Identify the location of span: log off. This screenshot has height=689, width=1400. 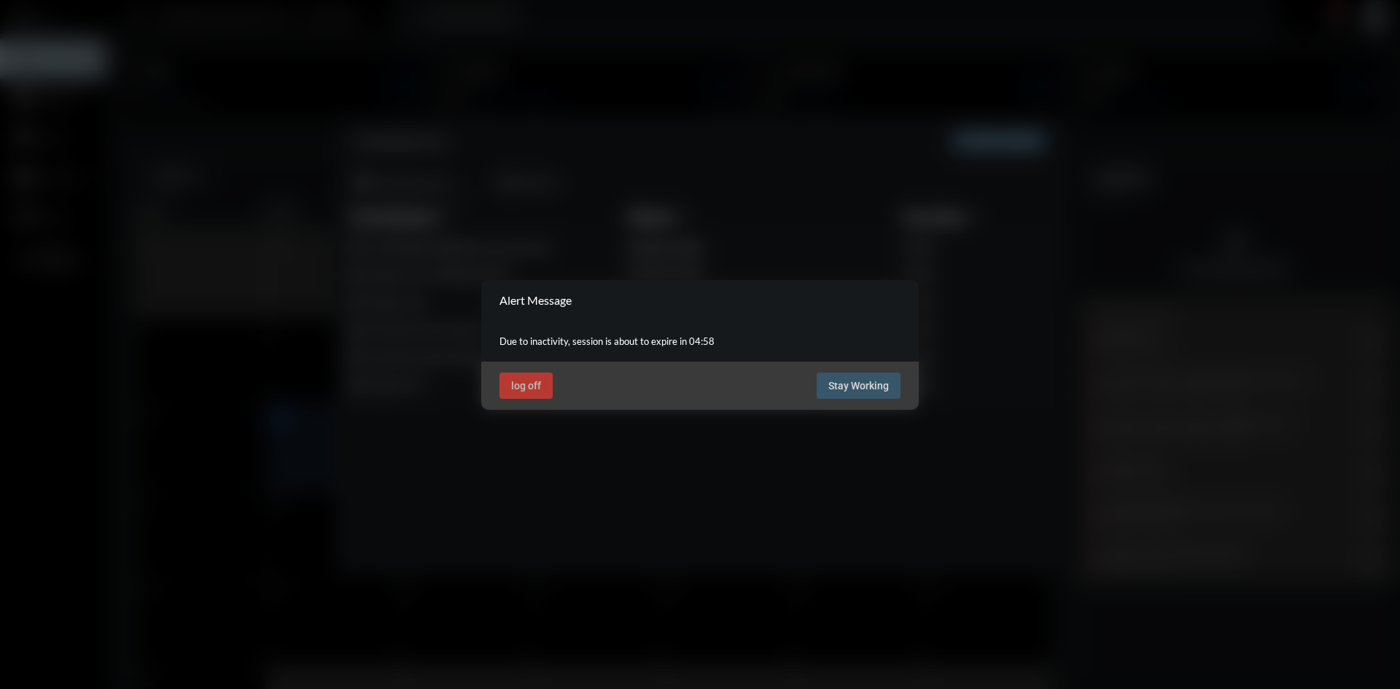
(526, 386).